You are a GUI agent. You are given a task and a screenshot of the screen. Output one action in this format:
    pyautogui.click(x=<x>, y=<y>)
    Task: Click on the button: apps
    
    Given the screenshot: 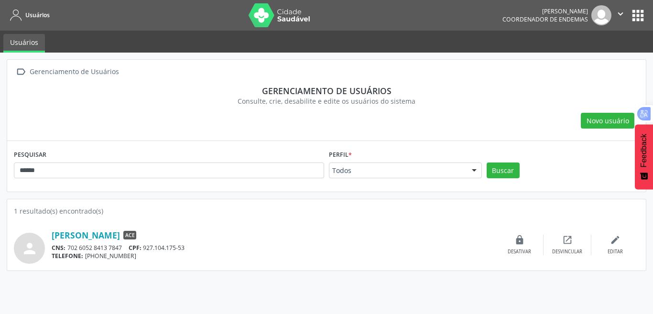 What is the action you would take?
    pyautogui.click(x=638, y=15)
    